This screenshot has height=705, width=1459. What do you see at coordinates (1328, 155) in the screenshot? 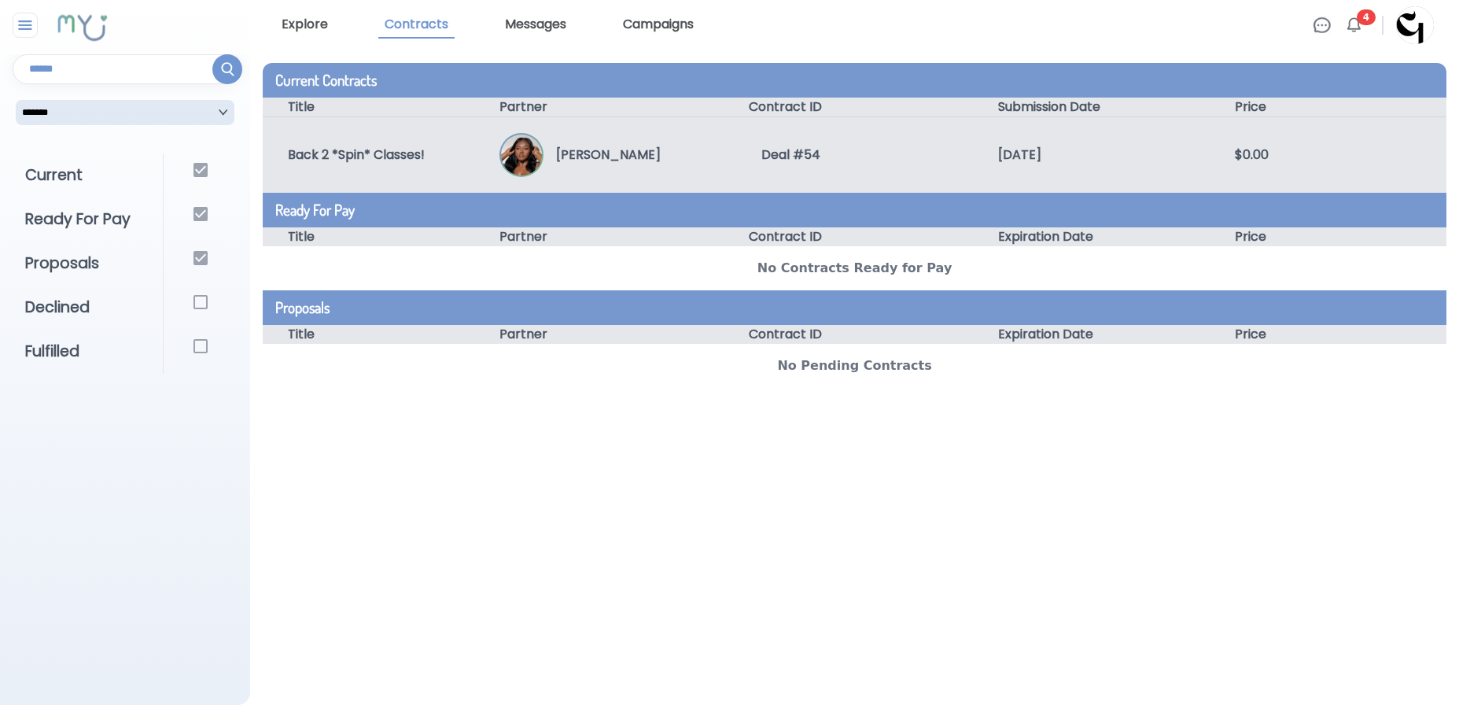
I see `div: $0.00` at bounding box center [1328, 155].